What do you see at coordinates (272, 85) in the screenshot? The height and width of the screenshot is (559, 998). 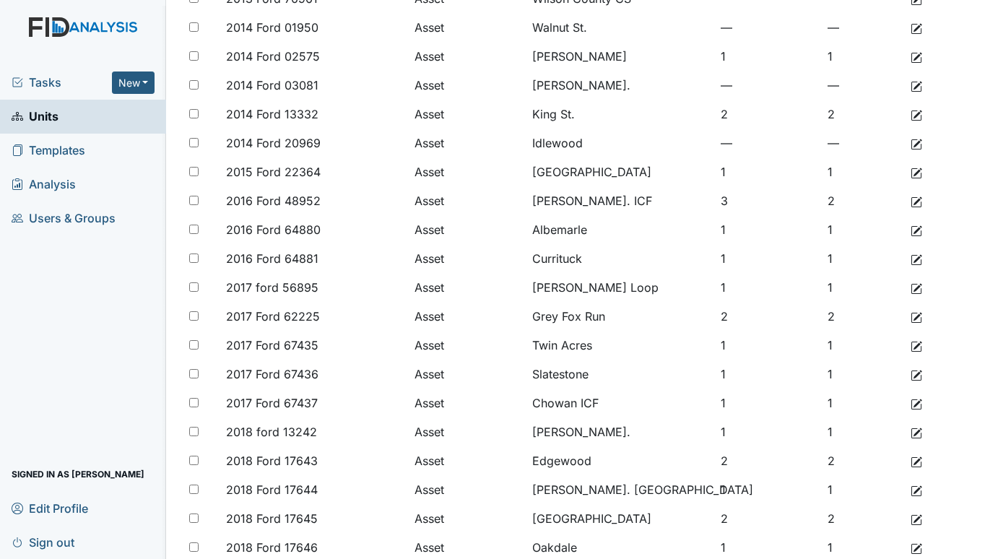 I see `span: 2014 Ford 03081` at bounding box center [272, 85].